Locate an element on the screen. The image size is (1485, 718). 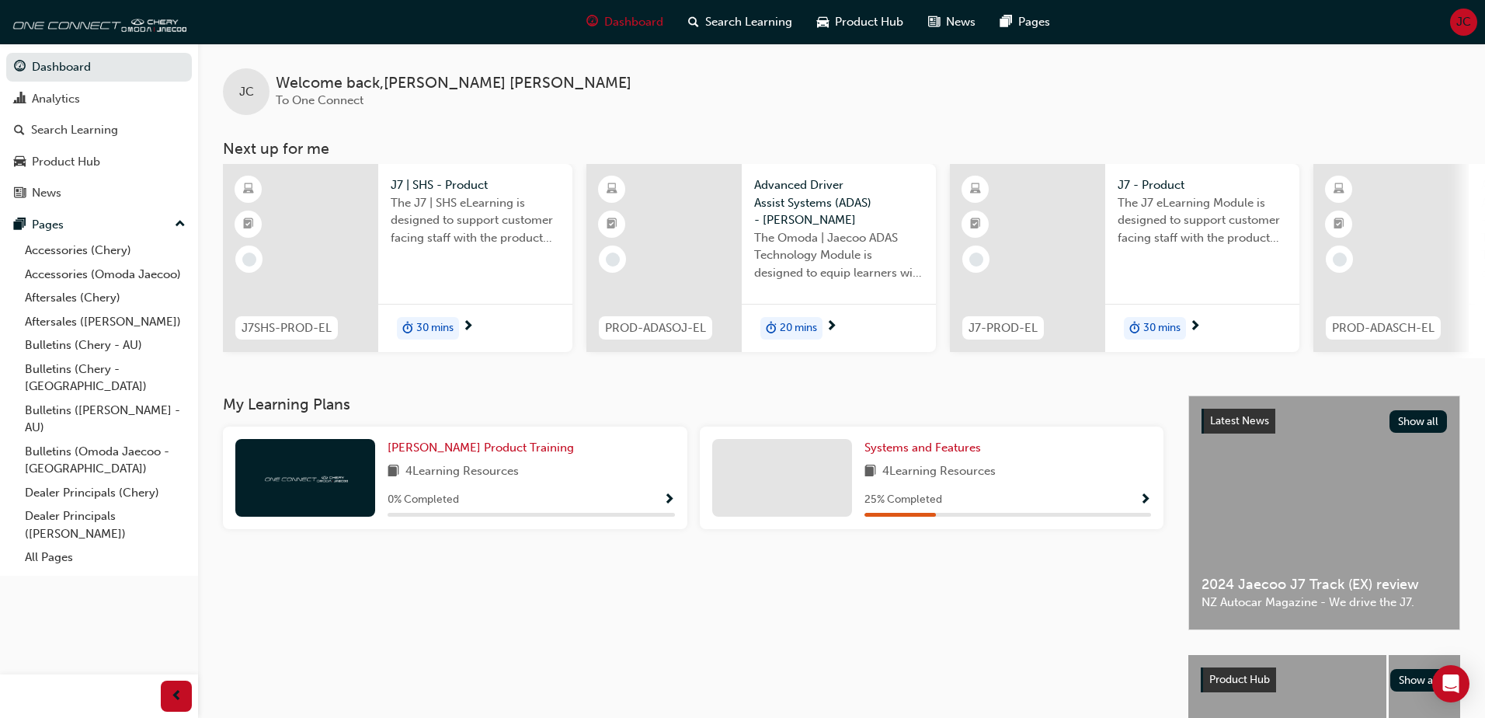
a: J7-PROD-ELJ7 - ProductThe J7 eLearning Module is designed to support customer facing staff with t... is located at coordinates (1125, 258).